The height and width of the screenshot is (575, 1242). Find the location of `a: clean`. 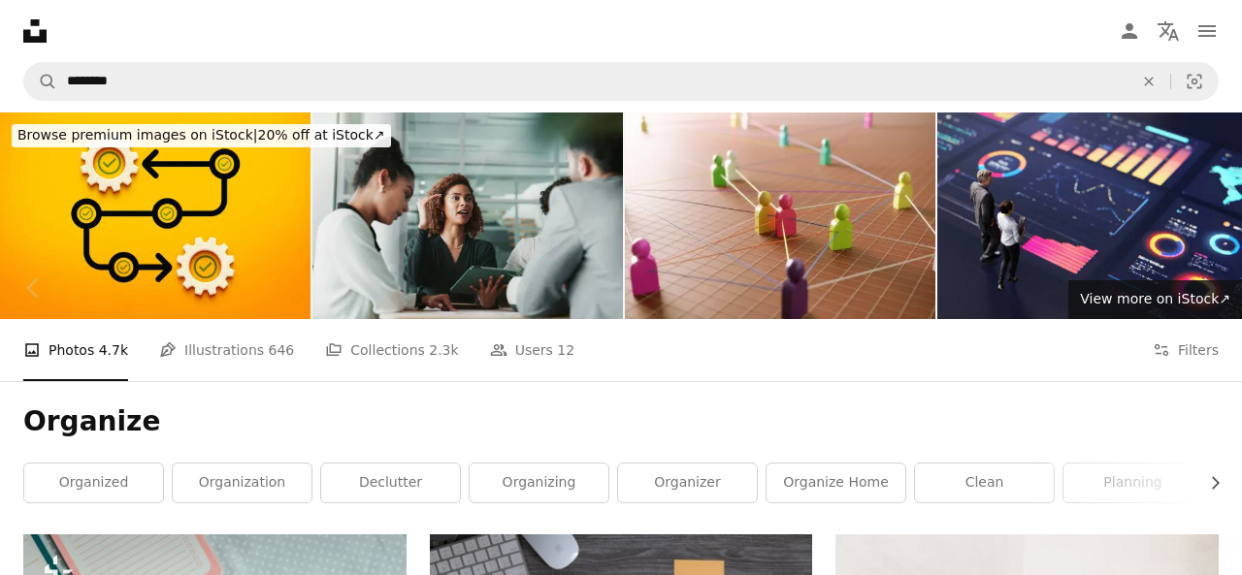

a: clean is located at coordinates (984, 483).